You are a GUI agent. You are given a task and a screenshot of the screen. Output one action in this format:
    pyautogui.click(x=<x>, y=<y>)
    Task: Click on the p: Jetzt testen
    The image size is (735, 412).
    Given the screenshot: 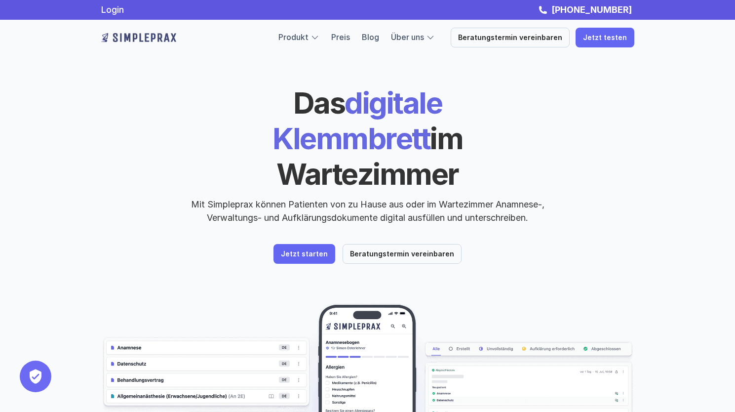 What is the action you would take?
    pyautogui.click(x=605, y=38)
    